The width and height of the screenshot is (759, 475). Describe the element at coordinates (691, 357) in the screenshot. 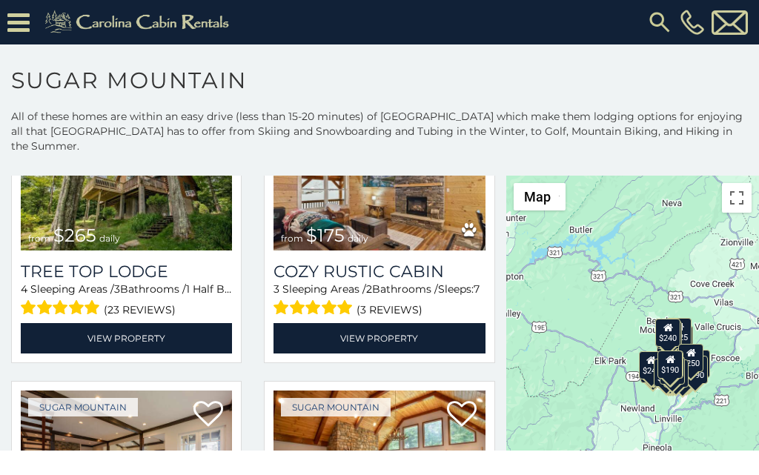

I see `div: $250` at that location.